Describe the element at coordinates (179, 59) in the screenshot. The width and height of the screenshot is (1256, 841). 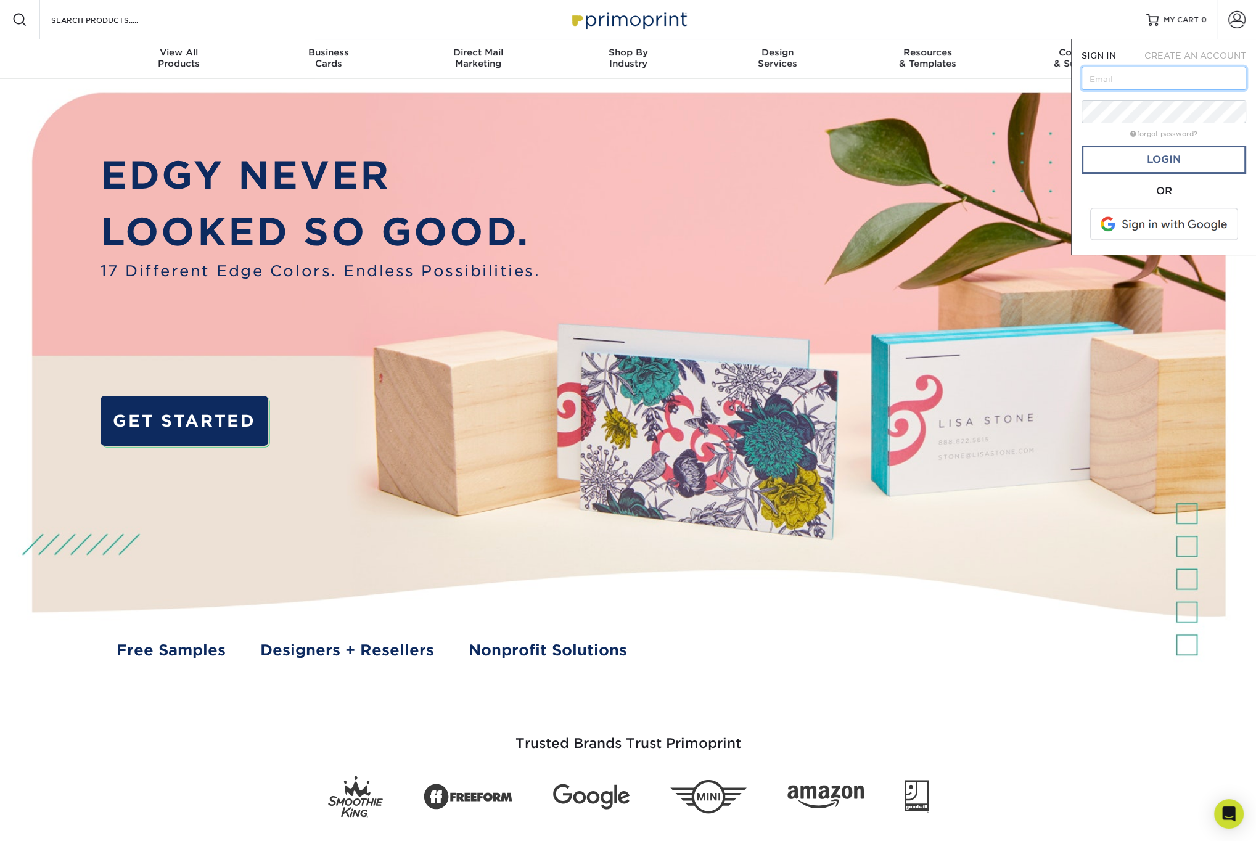
I see `a: View AllProducts` at that location.